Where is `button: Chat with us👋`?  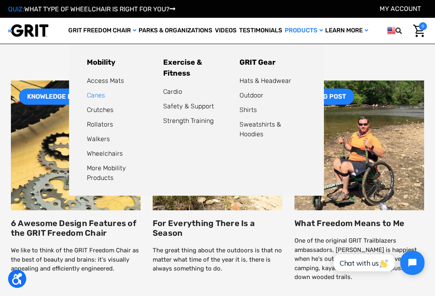
button: Chat with us👋 is located at coordinates (39, 19).